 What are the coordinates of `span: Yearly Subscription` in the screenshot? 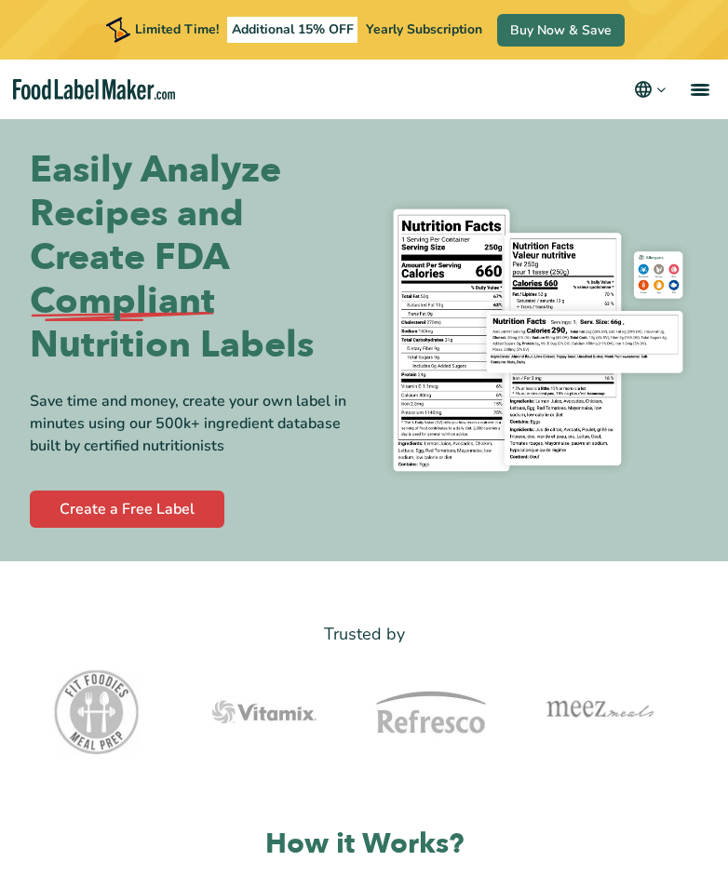 It's located at (424, 29).